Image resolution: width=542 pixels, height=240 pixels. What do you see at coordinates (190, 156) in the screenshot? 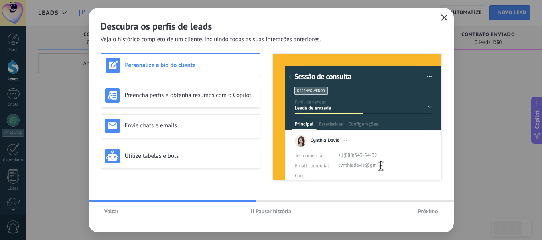
I see `h3: Utilize tabelas e bots` at bounding box center [190, 156].